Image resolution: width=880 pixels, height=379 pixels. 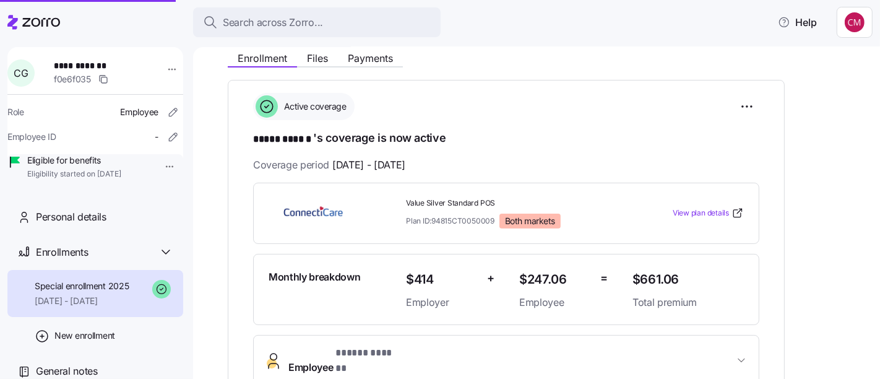 I want to click on span: Enrollments, so click(x=62, y=252).